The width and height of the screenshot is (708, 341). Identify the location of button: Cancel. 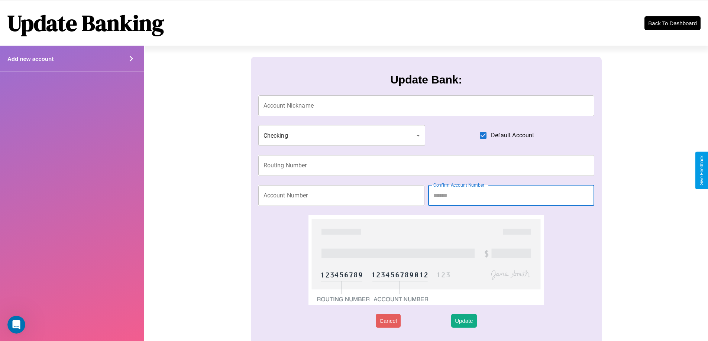
(388, 321).